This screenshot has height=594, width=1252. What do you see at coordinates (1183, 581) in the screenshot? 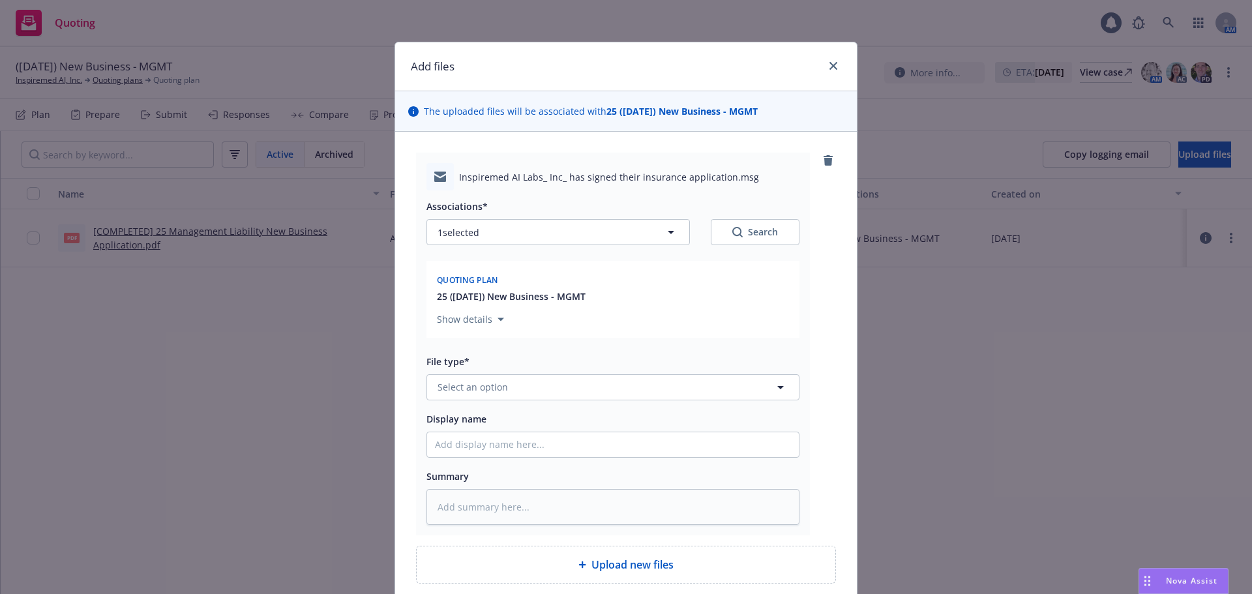
I see `button: Nova Assist` at bounding box center [1183, 581].